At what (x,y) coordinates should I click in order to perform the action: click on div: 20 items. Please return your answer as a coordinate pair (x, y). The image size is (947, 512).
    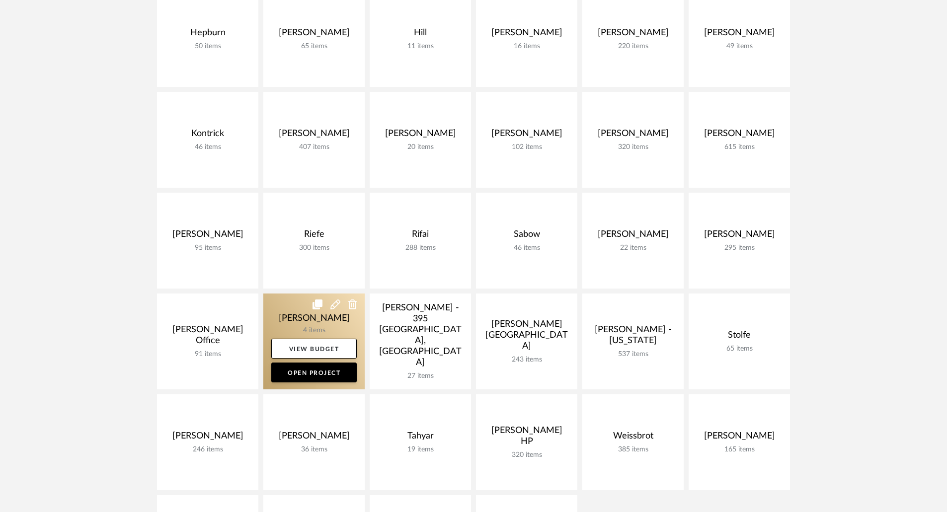
    Looking at the image, I should click on (420, 147).